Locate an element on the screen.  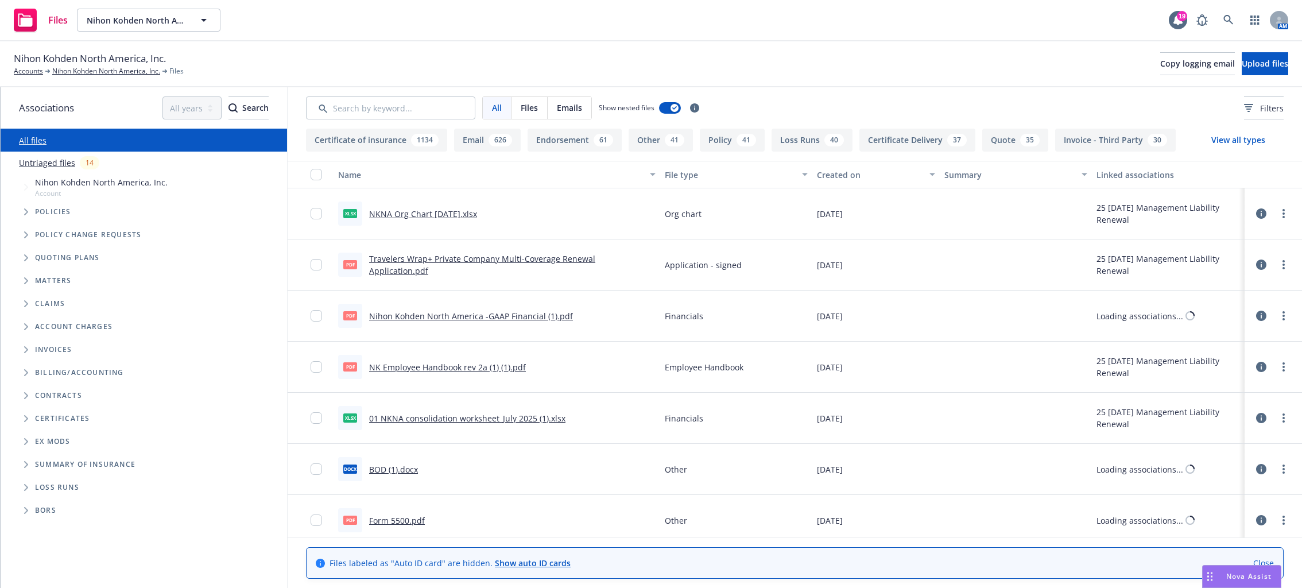
span: Copy logging email is located at coordinates (1198, 63).